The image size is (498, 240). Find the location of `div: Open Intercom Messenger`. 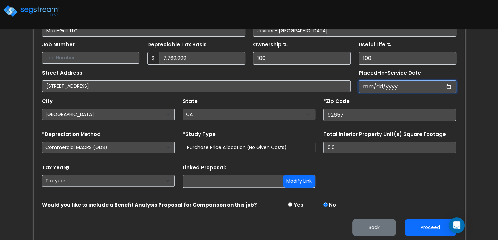

div: Open Intercom Messenger is located at coordinates (457, 226).